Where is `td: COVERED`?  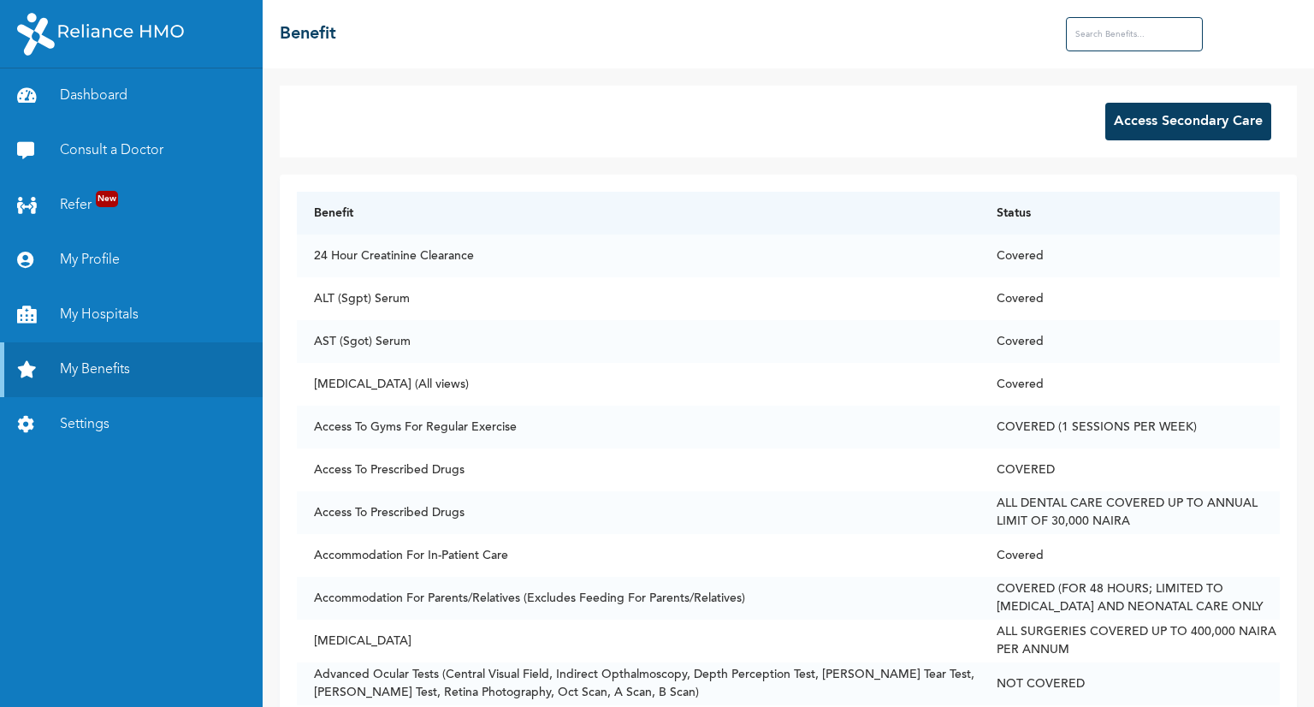
td: COVERED is located at coordinates (1130, 470).